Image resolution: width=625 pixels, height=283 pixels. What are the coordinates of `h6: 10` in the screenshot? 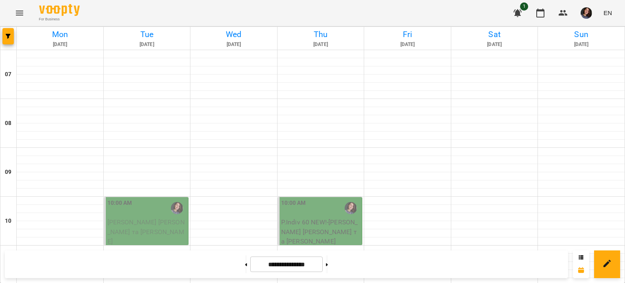 It's located at (8, 221).